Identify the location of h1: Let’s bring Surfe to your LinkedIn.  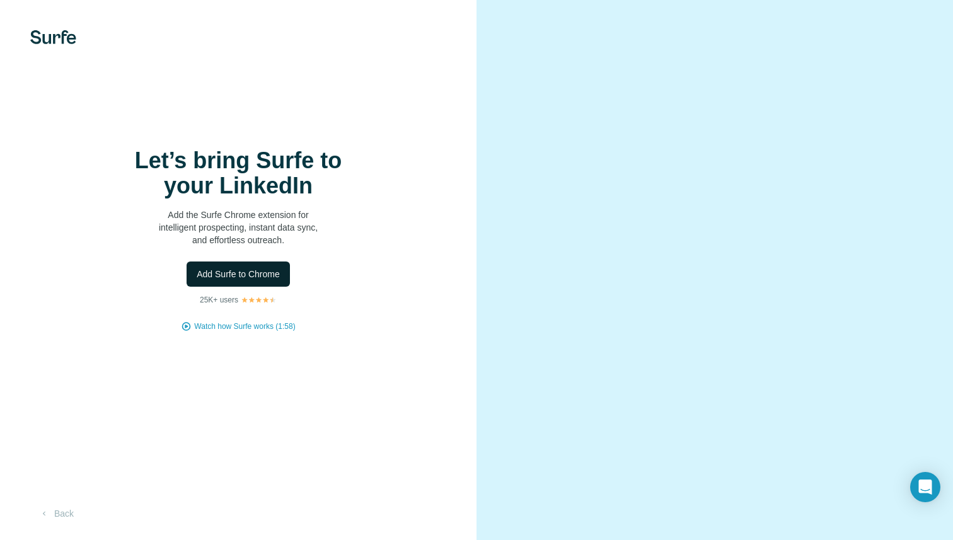
(238, 173).